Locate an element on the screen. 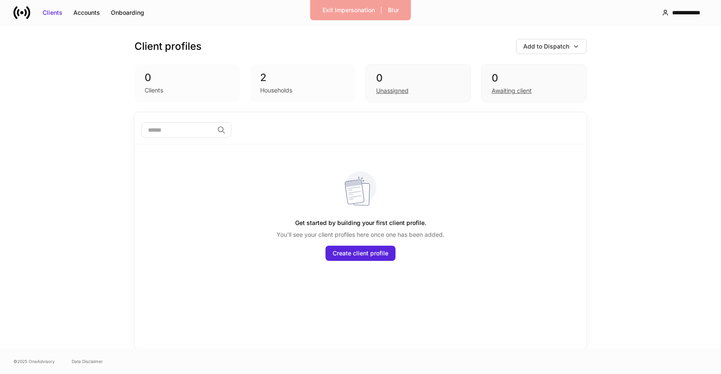  div: 2 is located at coordinates (303, 78).